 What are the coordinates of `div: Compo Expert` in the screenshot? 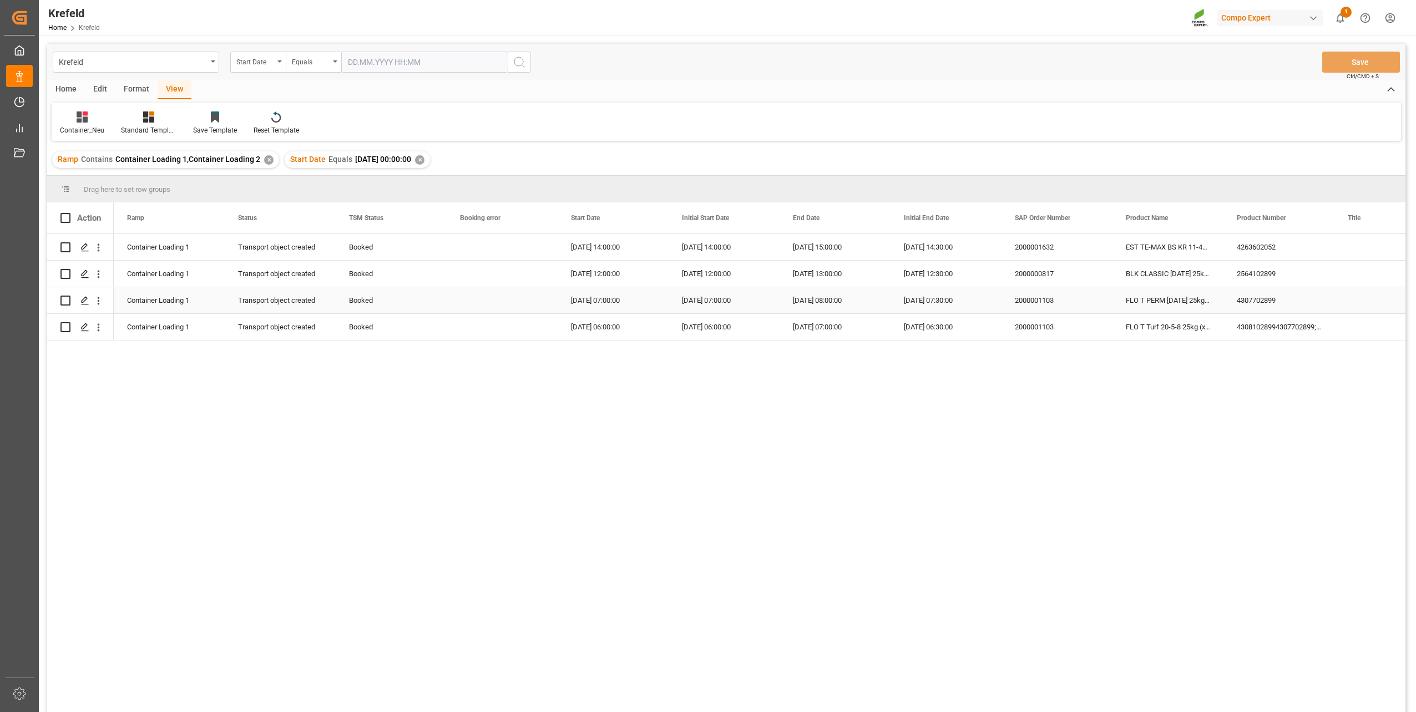 It's located at (1270, 18).